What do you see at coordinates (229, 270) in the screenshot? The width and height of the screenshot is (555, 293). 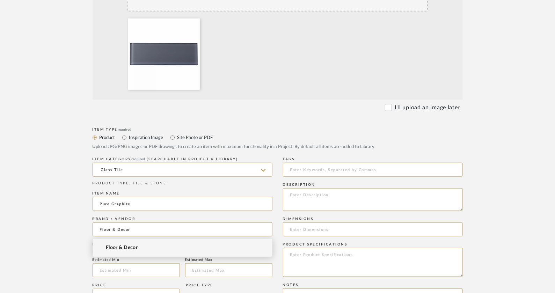 I see `input: Estimated Max` at bounding box center [229, 270].